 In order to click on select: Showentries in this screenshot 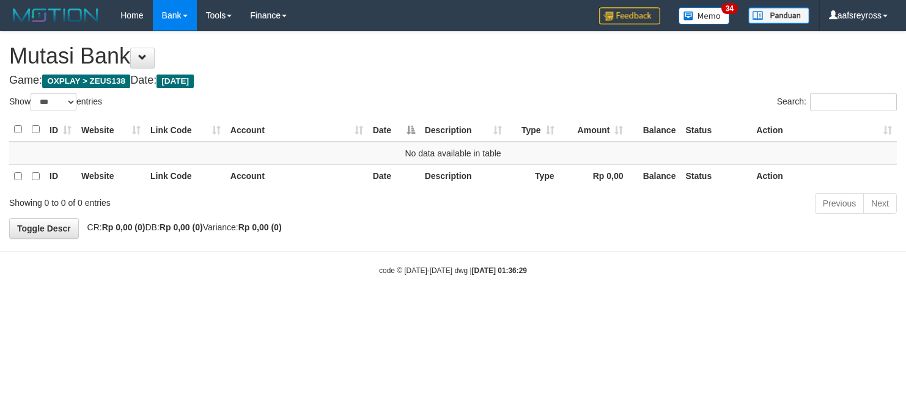, I will do `click(53, 102)`.